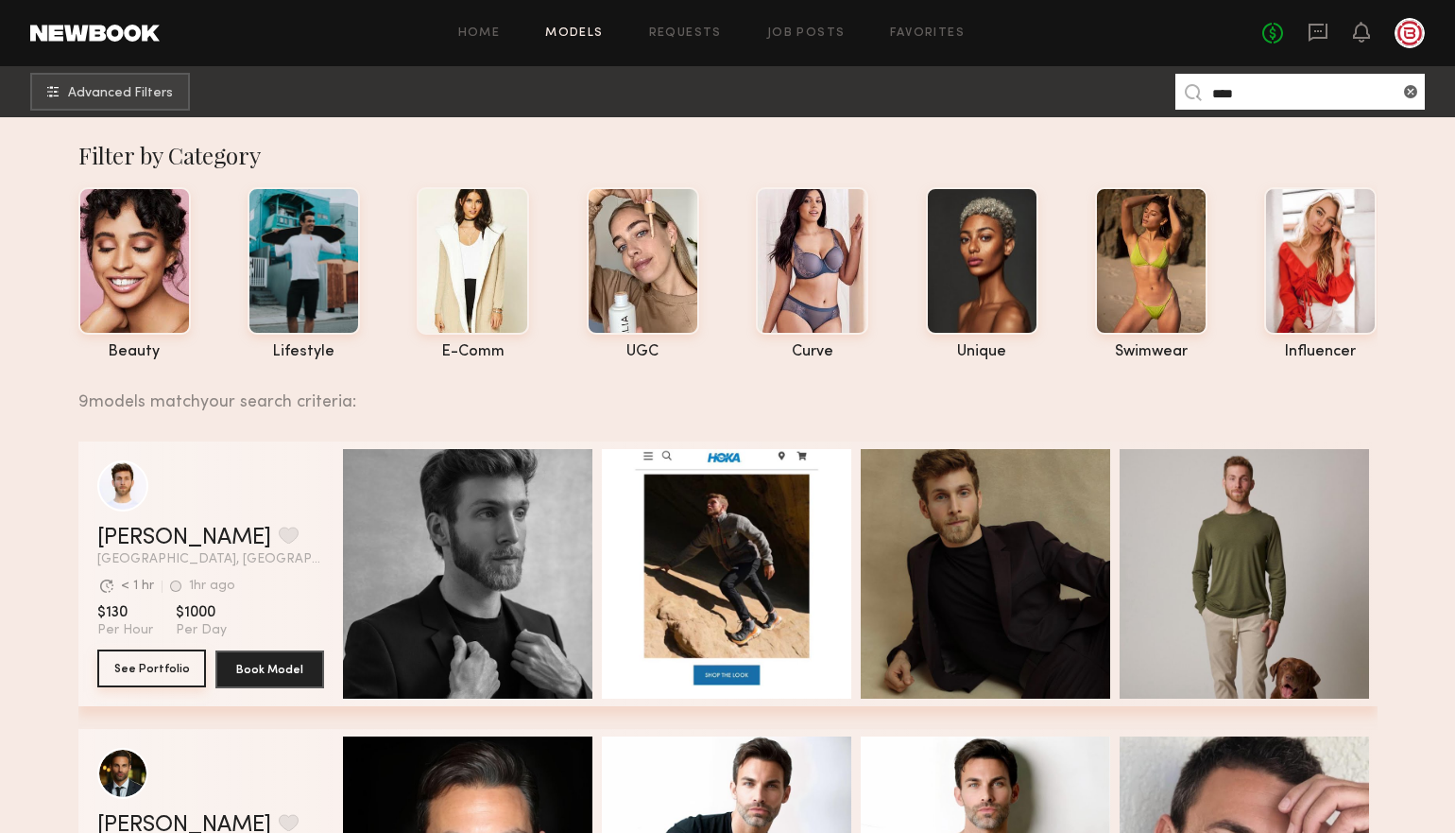  Describe the element at coordinates (151, 668) in the screenshot. I see `button: See Portfolio` at that location.